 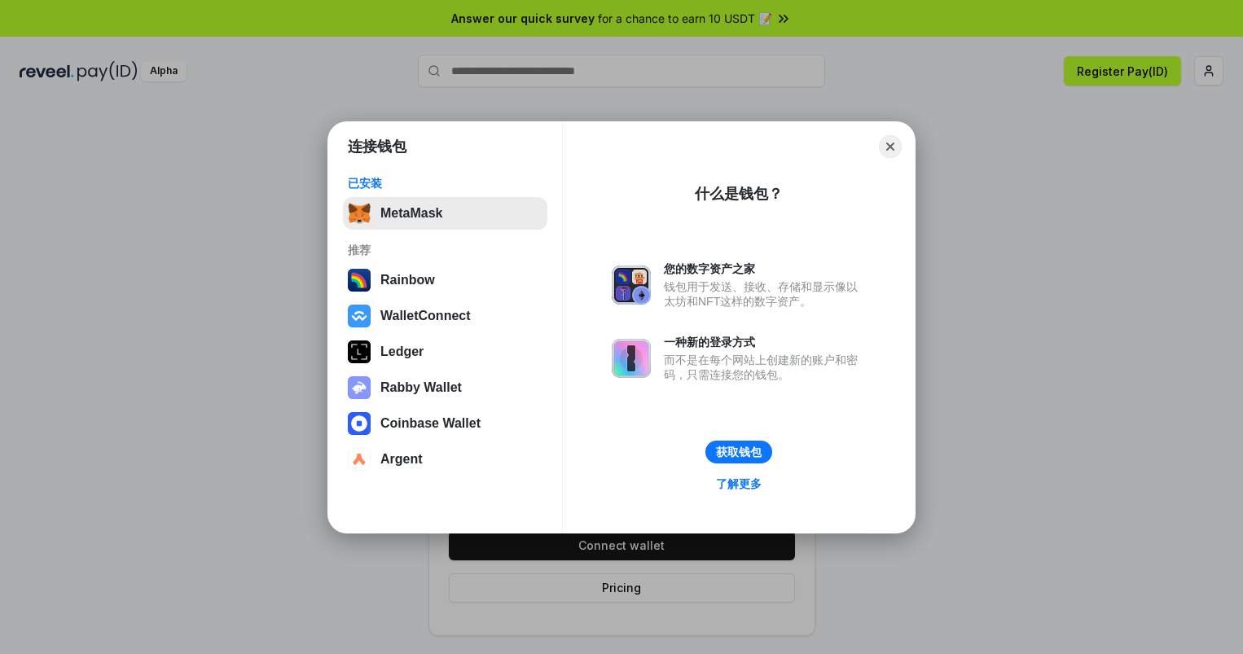 I want to click on button: Rabby Wallet, so click(x=445, y=388).